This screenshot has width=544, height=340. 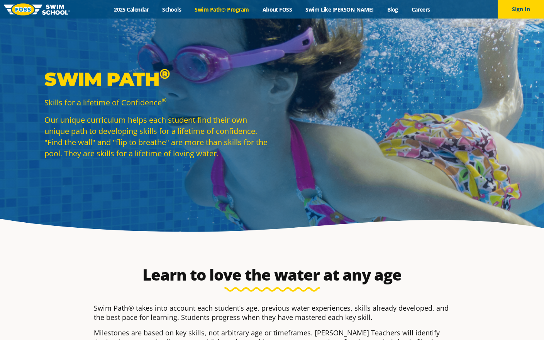 What do you see at coordinates (392, 9) in the screenshot?
I see `a: Blog` at bounding box center [392, 9].